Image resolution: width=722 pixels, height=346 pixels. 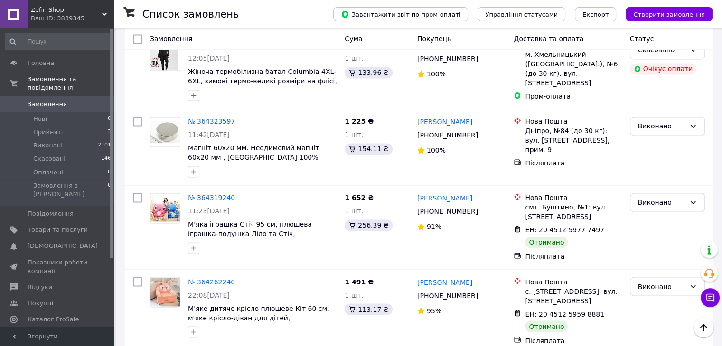 What do you see at coordinates (573, 96) in the screenshot?
I see `div: Пром-оплата` at bounding box center [573, 96].